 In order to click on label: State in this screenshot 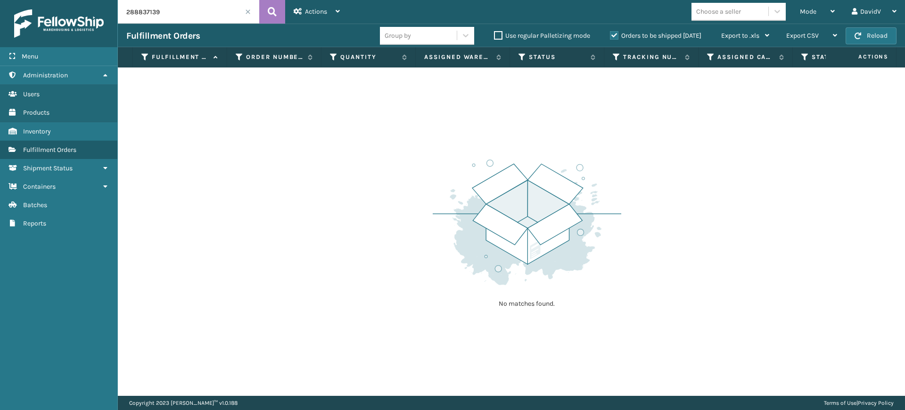, I will do `click(840, 57)`.